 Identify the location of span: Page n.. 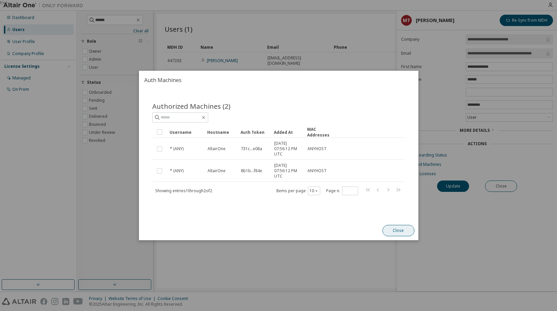
(342, 191).